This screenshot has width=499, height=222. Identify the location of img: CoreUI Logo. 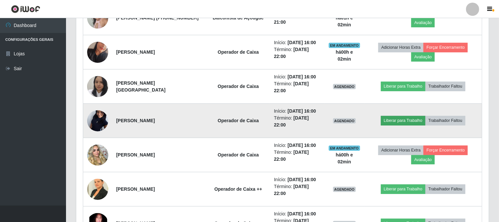
(25, 9).